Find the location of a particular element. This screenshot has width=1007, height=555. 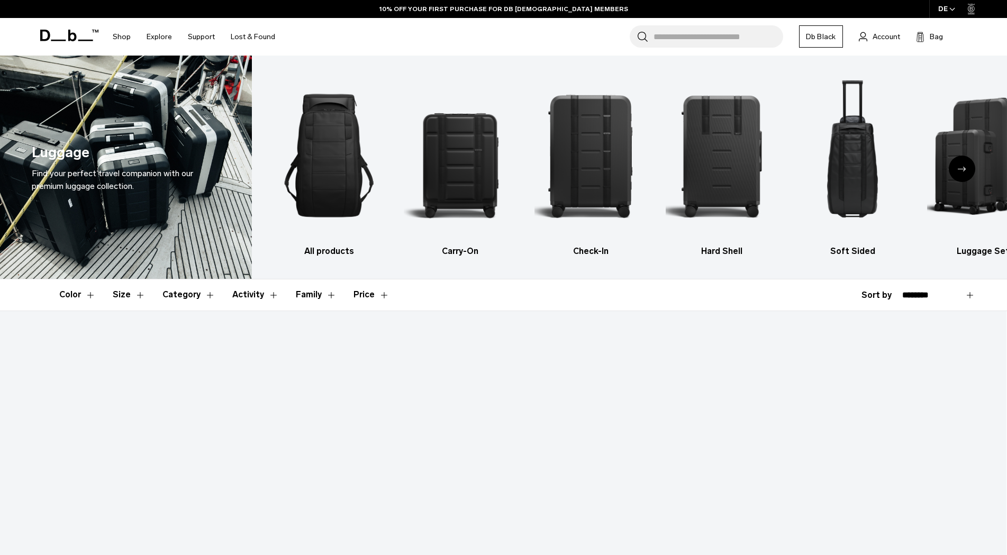

span: Bag is located at coordinates (936, 37).